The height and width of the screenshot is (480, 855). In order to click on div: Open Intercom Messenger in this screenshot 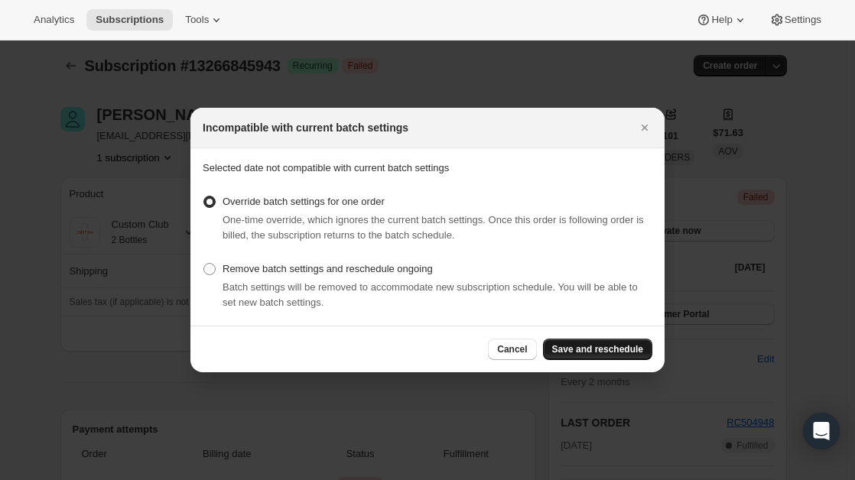, I will do `click(822, 431)`.